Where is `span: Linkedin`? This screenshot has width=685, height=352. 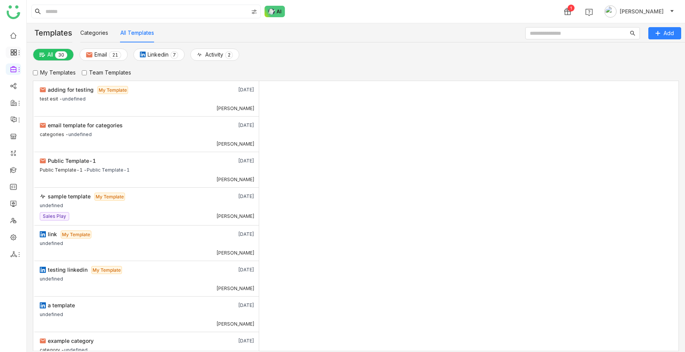
span: Linkedin is located at coordinates (158, 55).